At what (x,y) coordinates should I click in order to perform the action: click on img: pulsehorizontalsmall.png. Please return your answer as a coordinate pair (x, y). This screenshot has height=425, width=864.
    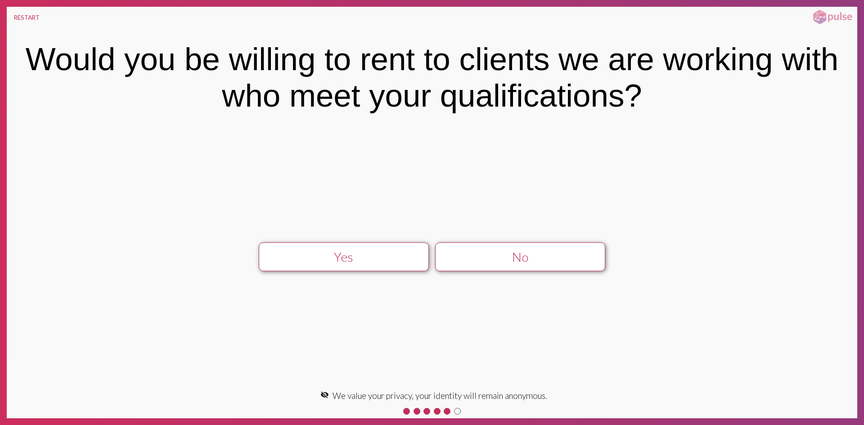
    Looking at the image, I should click on (833, 17).